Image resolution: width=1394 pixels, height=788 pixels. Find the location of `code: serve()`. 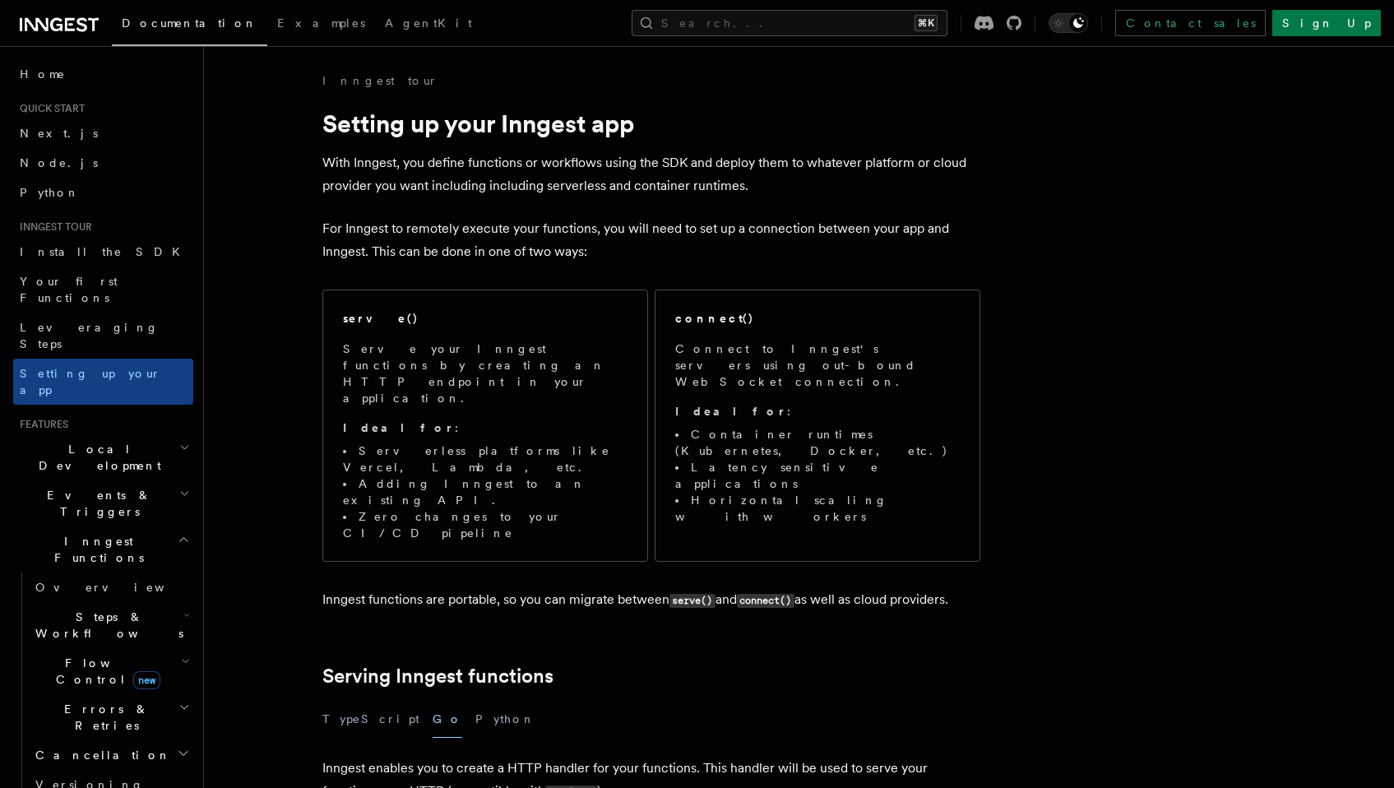

code: serve() is located at coordinates (692, 600).